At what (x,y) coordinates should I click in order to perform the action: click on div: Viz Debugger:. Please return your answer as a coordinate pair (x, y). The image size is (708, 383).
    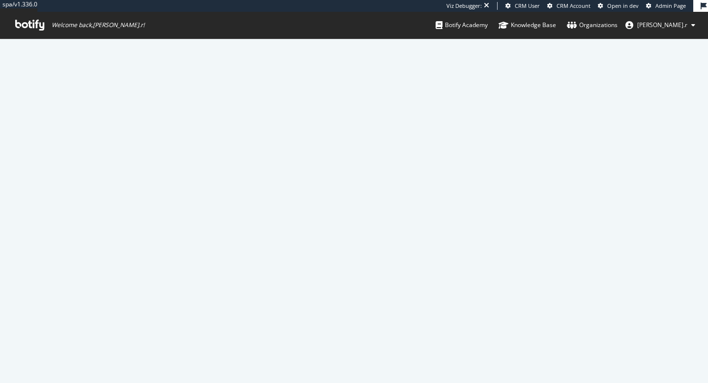
    Looking at the image, I should click on (464, 6).